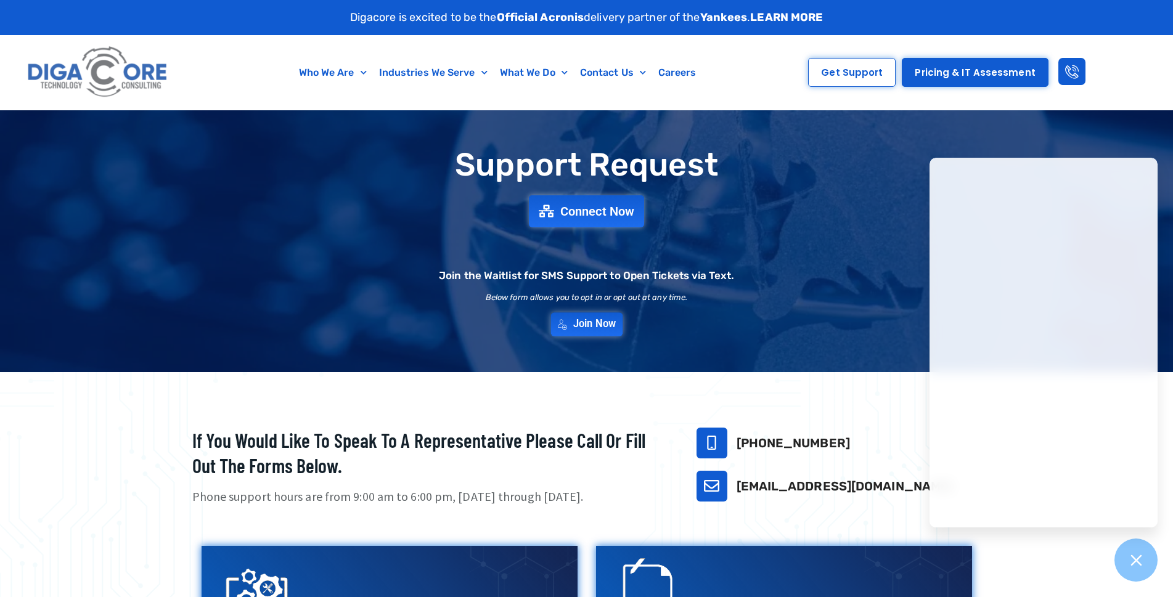 The height and width of the screenshot is (597, 1173). I want to click on a: Who We Are, so click(333, 73).